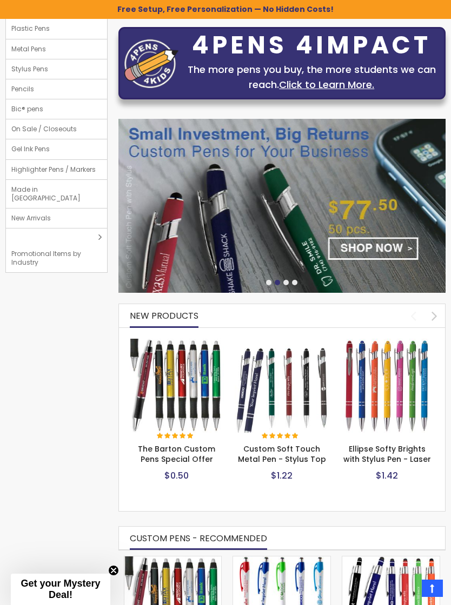 This screenshot has height=605, width=451. I want to click on div: prev, so click(413, 315).